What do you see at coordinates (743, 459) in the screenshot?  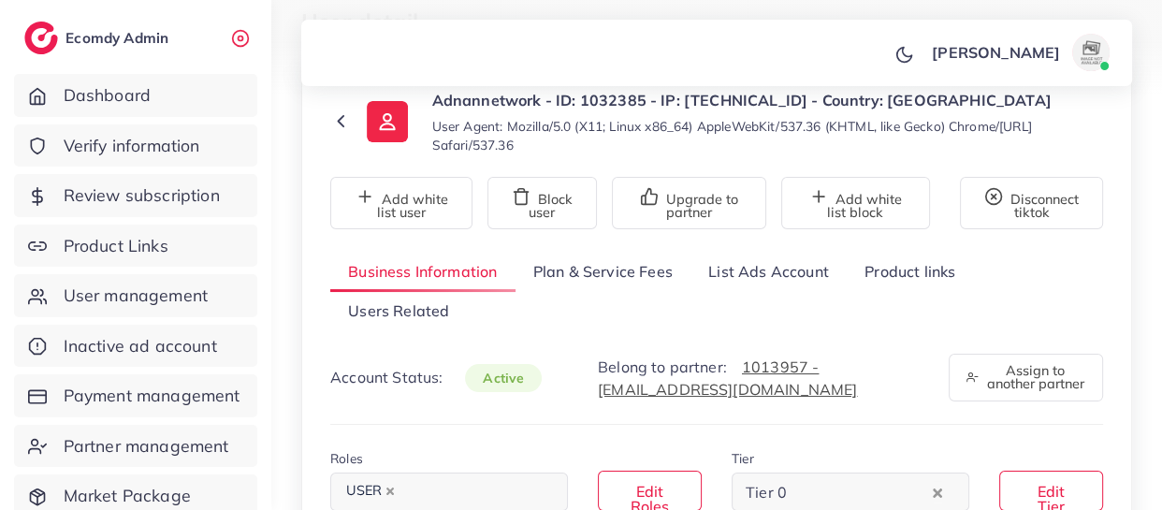 I see `label: Tier` at bounding box center [743, 459].